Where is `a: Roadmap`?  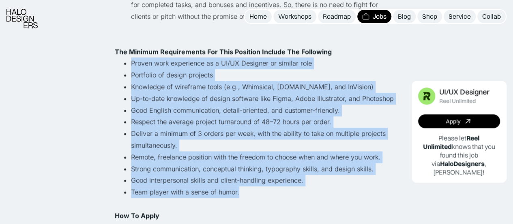 a: Roadmap is located at coordinates (337, 16).